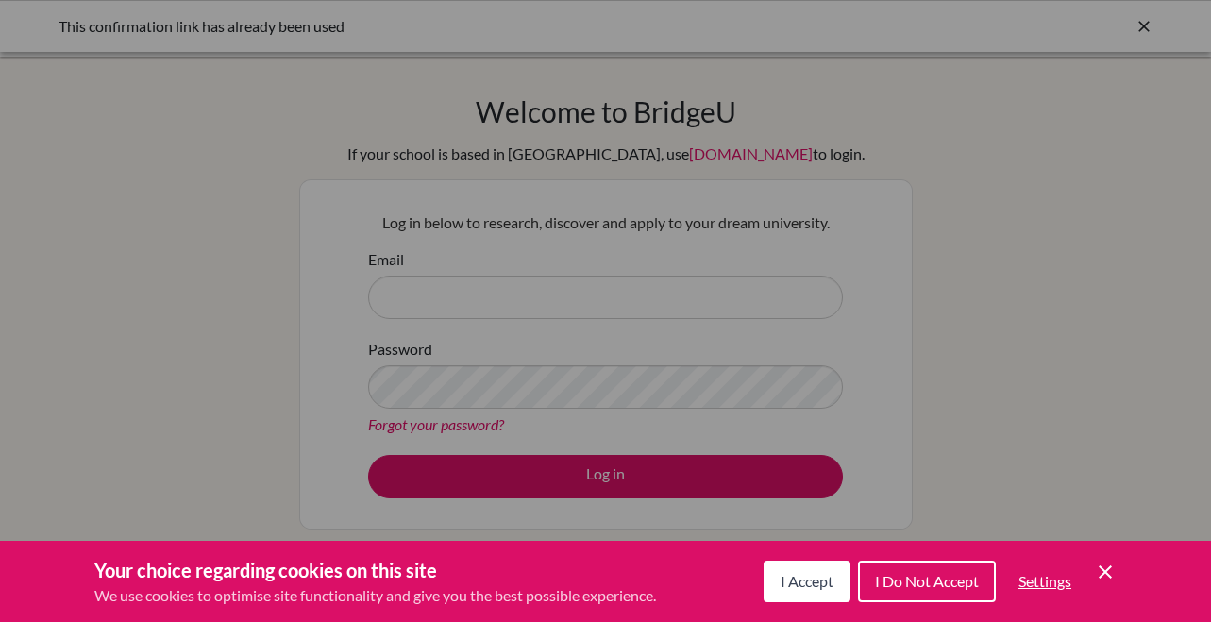 Image resolution: width=1211 pixels, height=622 pixels. What do you see at coordinates (1045, 581) in the screenshot?
I see `button: Settings` at bounding box center [1045, 581].